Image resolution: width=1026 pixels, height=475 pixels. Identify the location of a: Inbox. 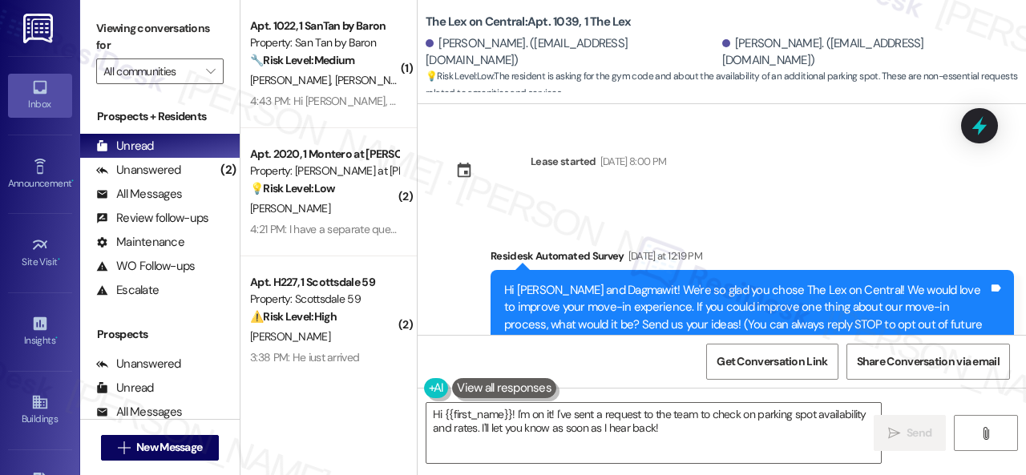
(40, 95).